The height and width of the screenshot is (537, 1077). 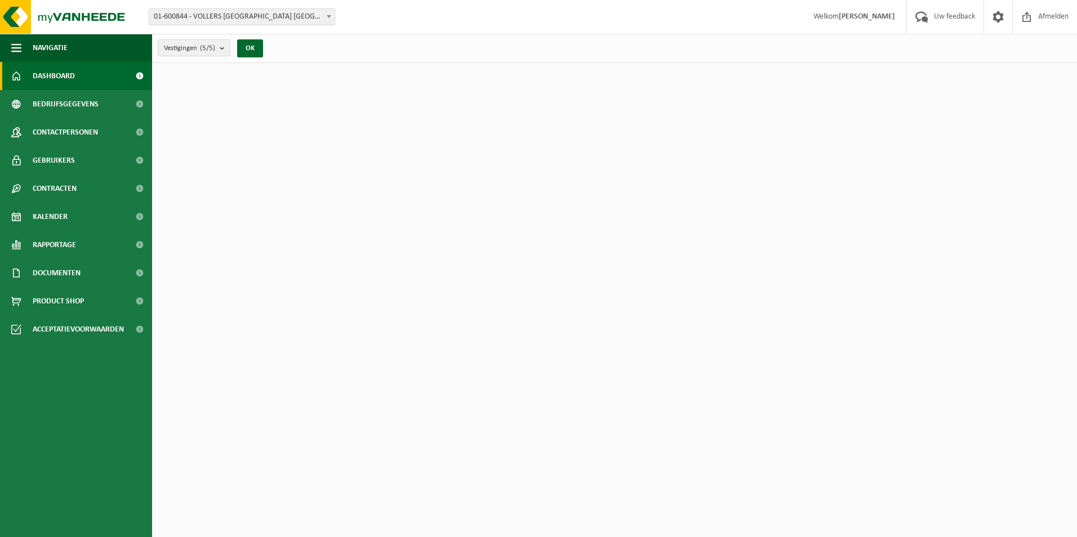 I want to click on span: Vestigingen, so click(x=189, y=48).